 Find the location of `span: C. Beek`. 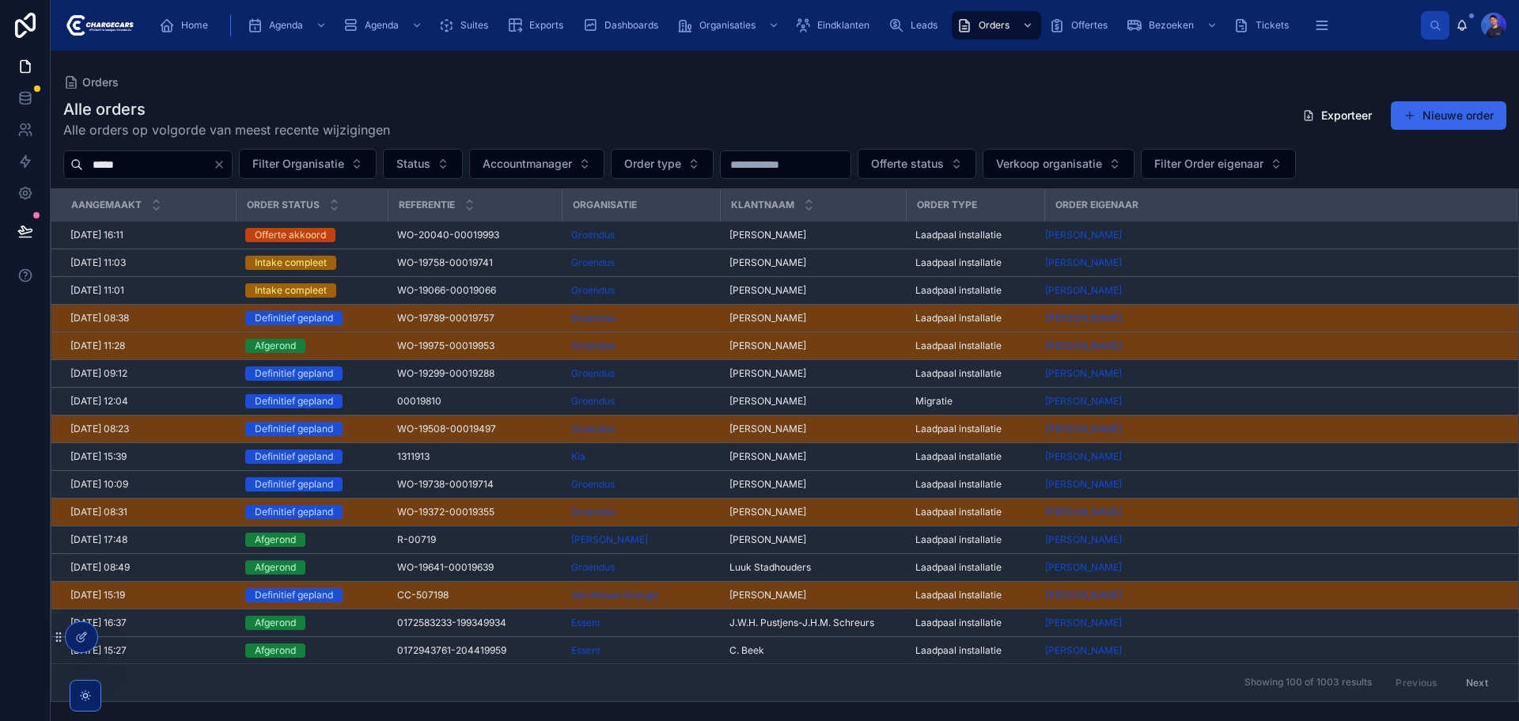

span: C. Beek is located at coordinates (747, 650).